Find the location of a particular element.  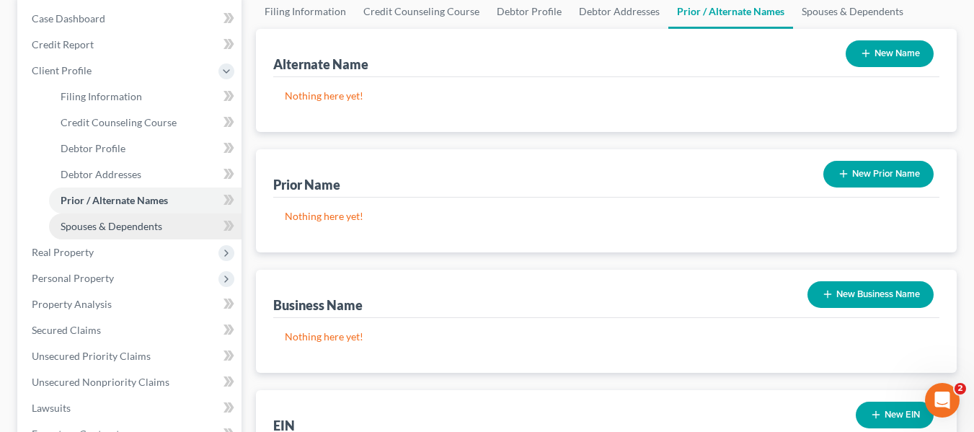

span: 2 is located at coordinates (961, 389).